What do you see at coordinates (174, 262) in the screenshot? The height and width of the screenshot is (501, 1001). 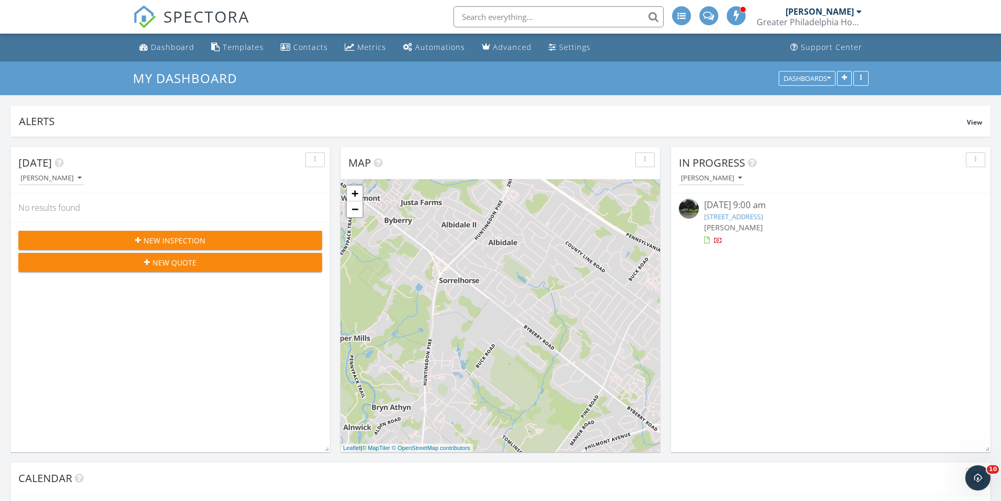 I see `span: New Quote` at bounding box center [174, 262].